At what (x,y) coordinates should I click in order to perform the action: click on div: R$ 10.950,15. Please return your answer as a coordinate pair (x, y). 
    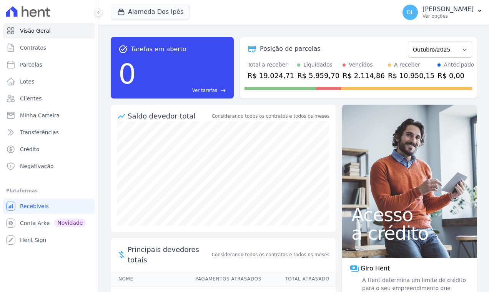
    Looking at the image, I should click on (411, 75).